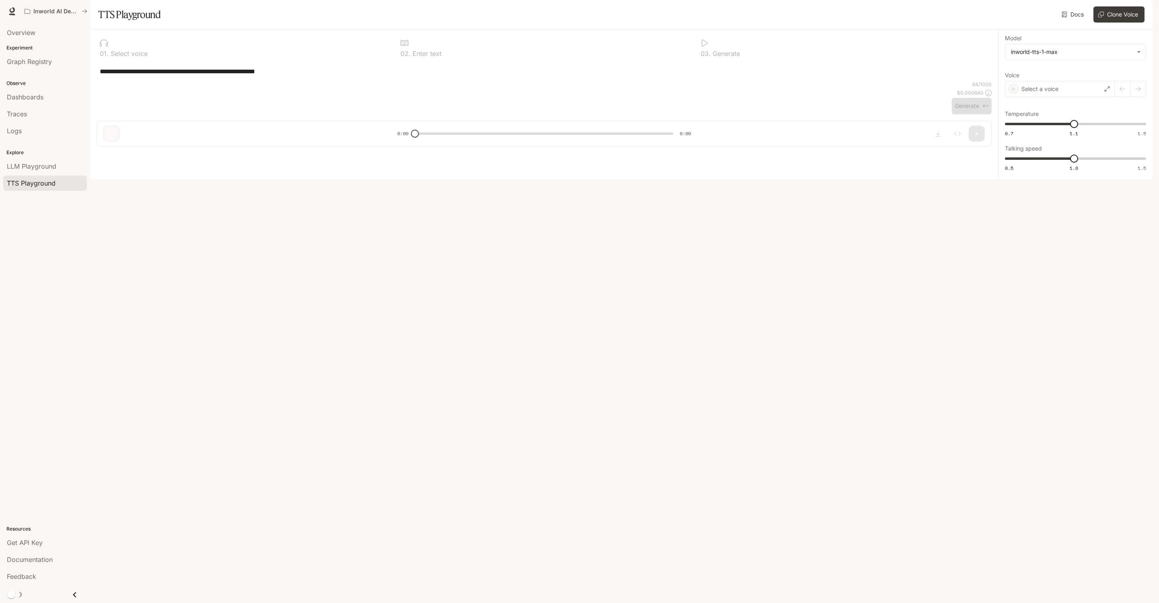 The width and height of the screenshot is (1159, 603). Describe the element at coordinates (129, 14) in the screenshot. I see `h1: TTS Playground` at that location.